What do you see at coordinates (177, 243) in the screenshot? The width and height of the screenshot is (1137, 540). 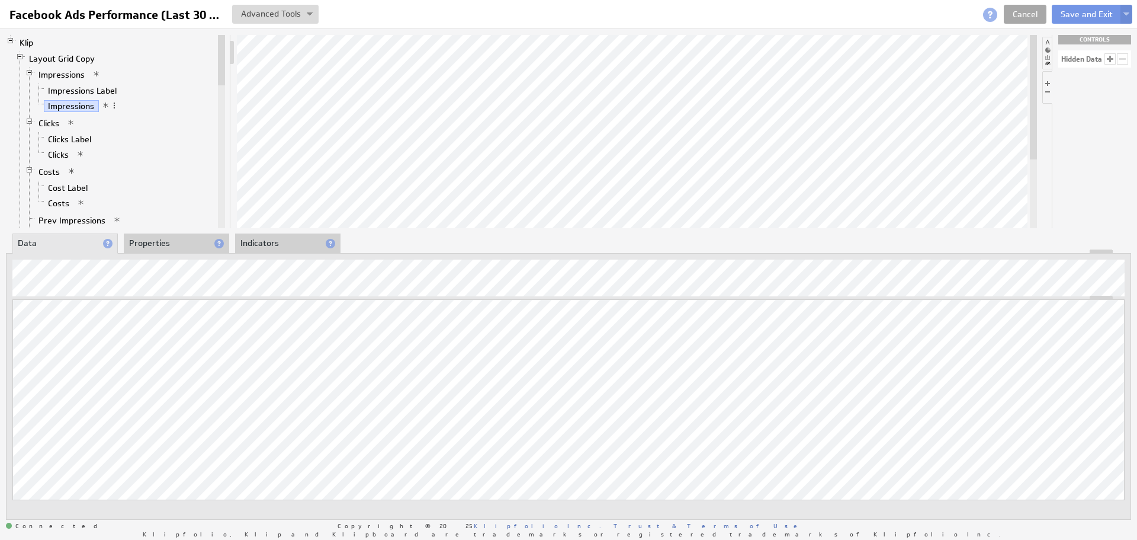 I see `li: Properties` at bounding box center [177, 243].